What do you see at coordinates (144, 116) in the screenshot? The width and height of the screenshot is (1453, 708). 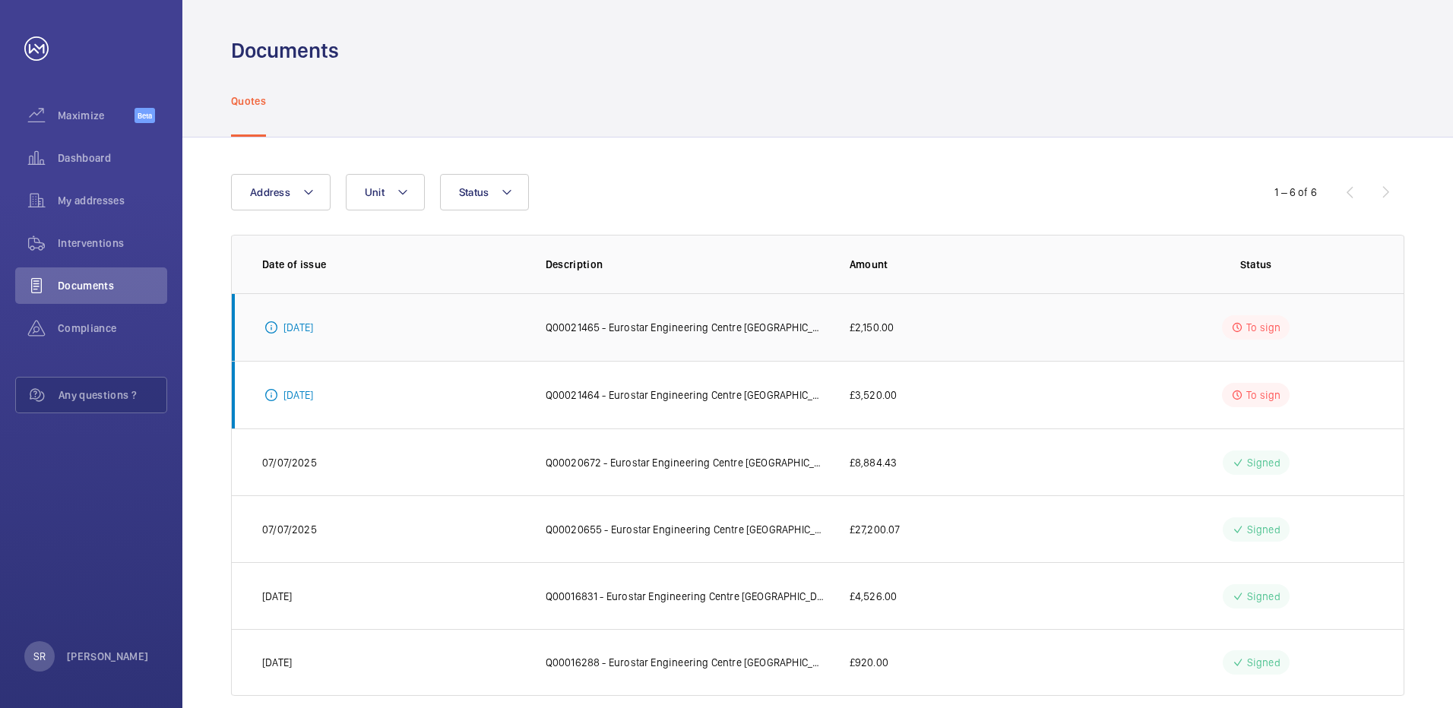 I see `span: Beta` at bounding box center [144, 116].